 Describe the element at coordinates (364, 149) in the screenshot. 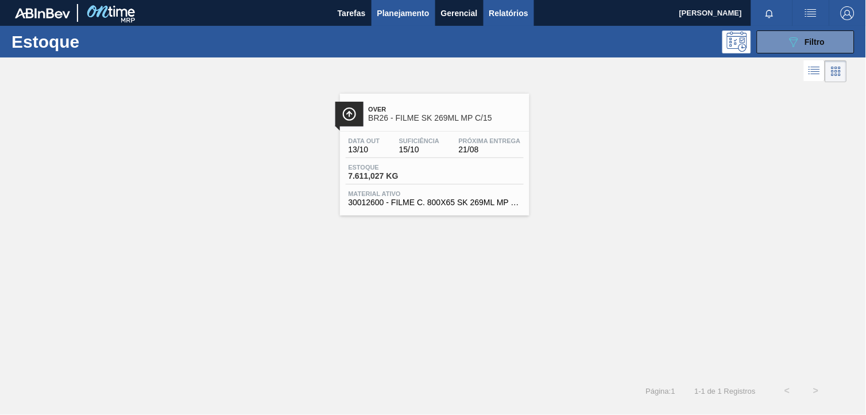

I see `span: 13/10` at that location.